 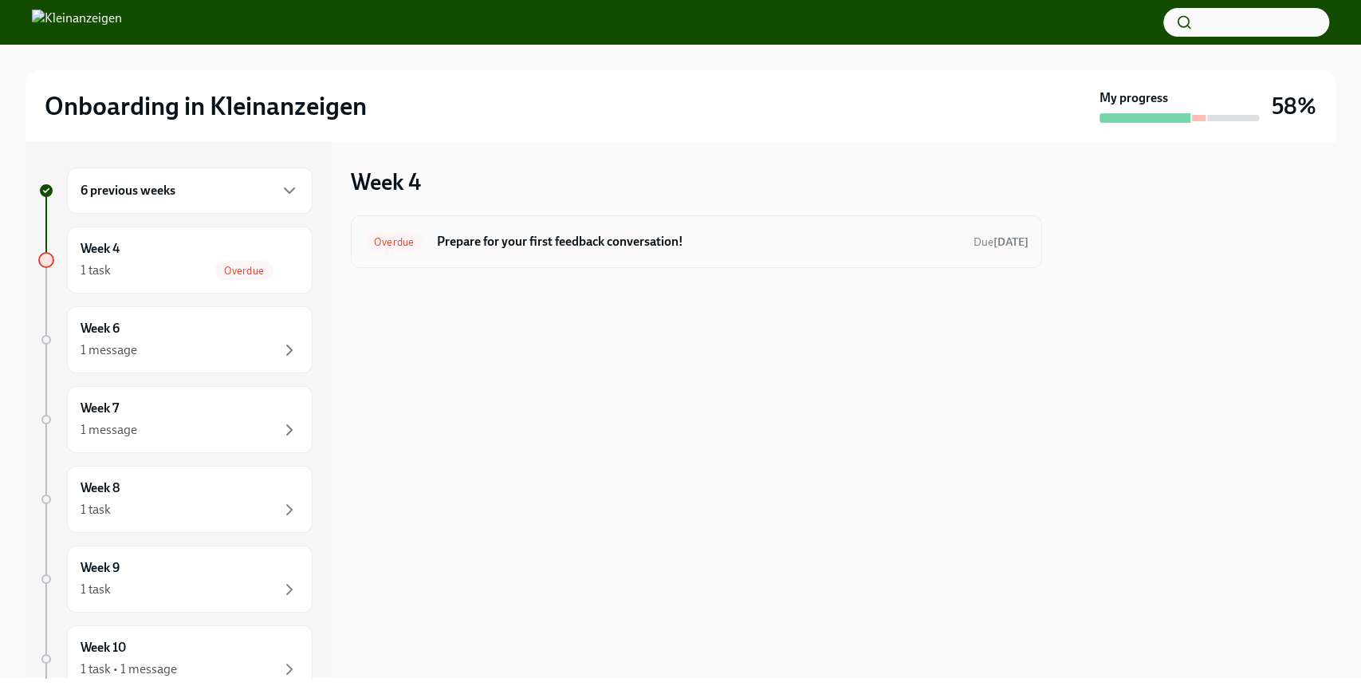 What do you see at coordinates (190, 191) in the screenshot?
I see `div: 6 previous weeks` at bounding box center [190, 191].